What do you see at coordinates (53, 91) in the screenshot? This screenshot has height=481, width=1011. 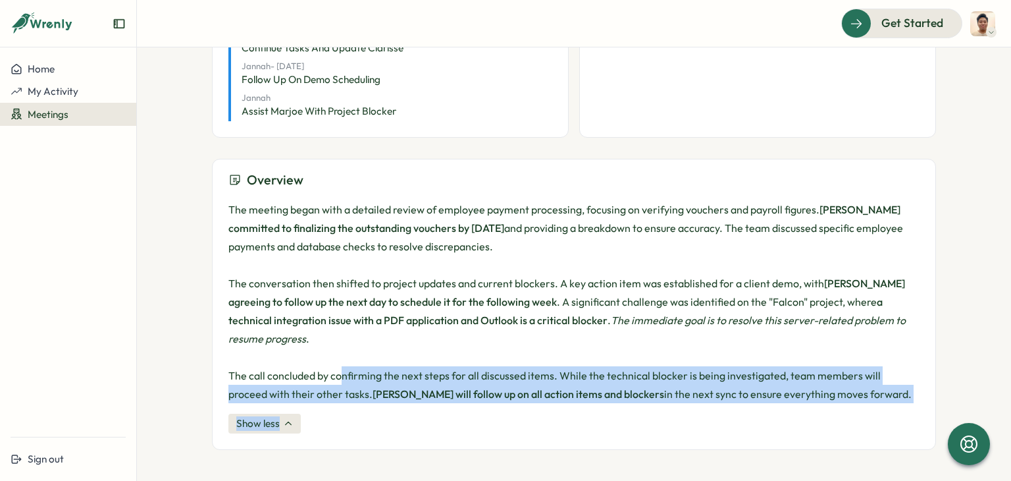 I see `span: My Activity` at bounding box center [53, 91].